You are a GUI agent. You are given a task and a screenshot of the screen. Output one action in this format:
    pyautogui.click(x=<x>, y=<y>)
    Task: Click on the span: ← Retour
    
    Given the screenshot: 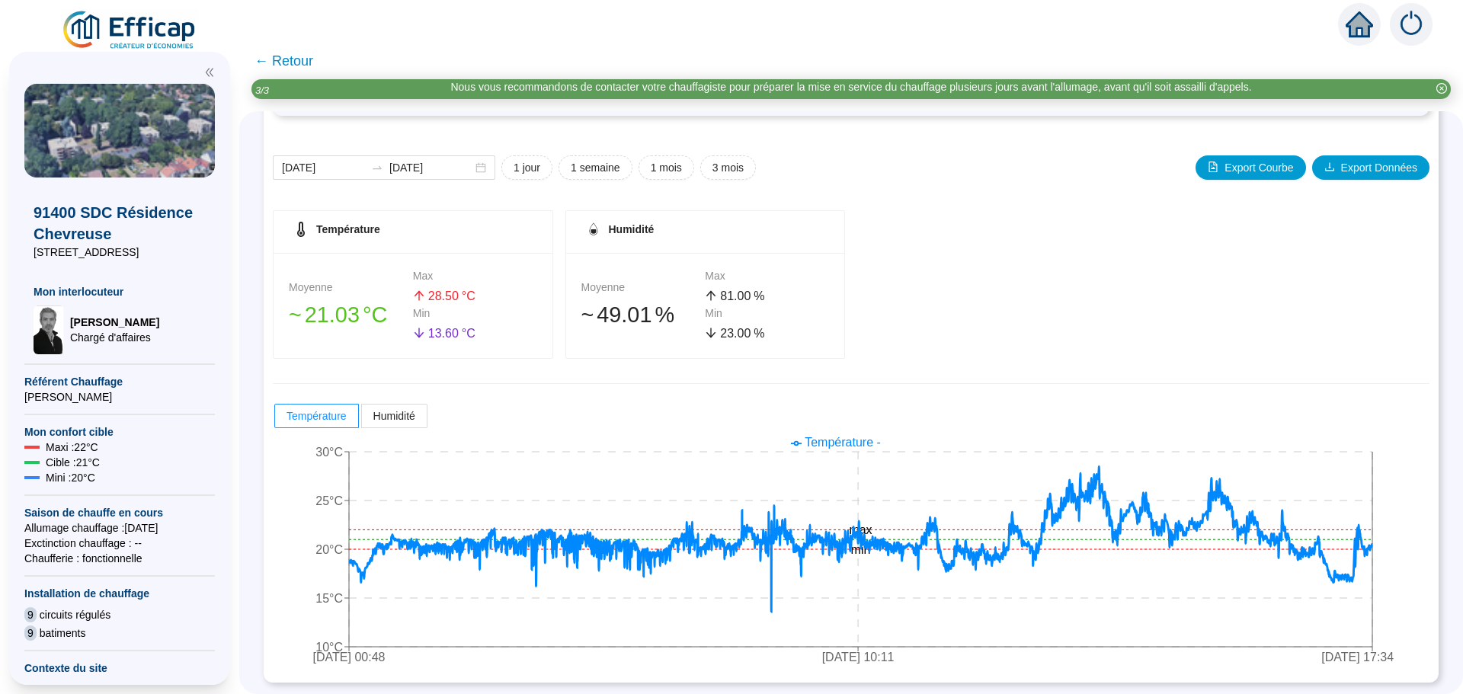 What is the action you would take?
    pyautogui.click(x=284, y=61)
    